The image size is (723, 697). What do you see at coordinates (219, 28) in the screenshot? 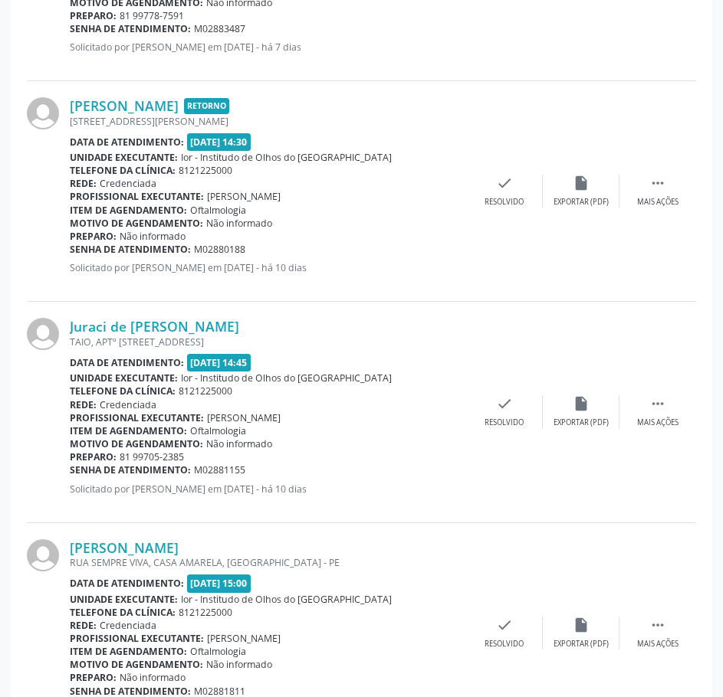
I see `span: M02883487` at bounding box center [219, 28].